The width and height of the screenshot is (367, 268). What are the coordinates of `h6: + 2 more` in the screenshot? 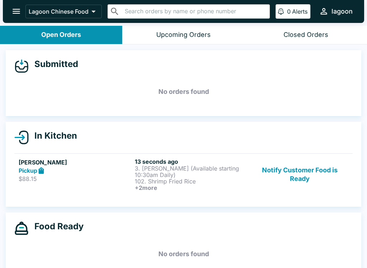 It's located at (191, 188).